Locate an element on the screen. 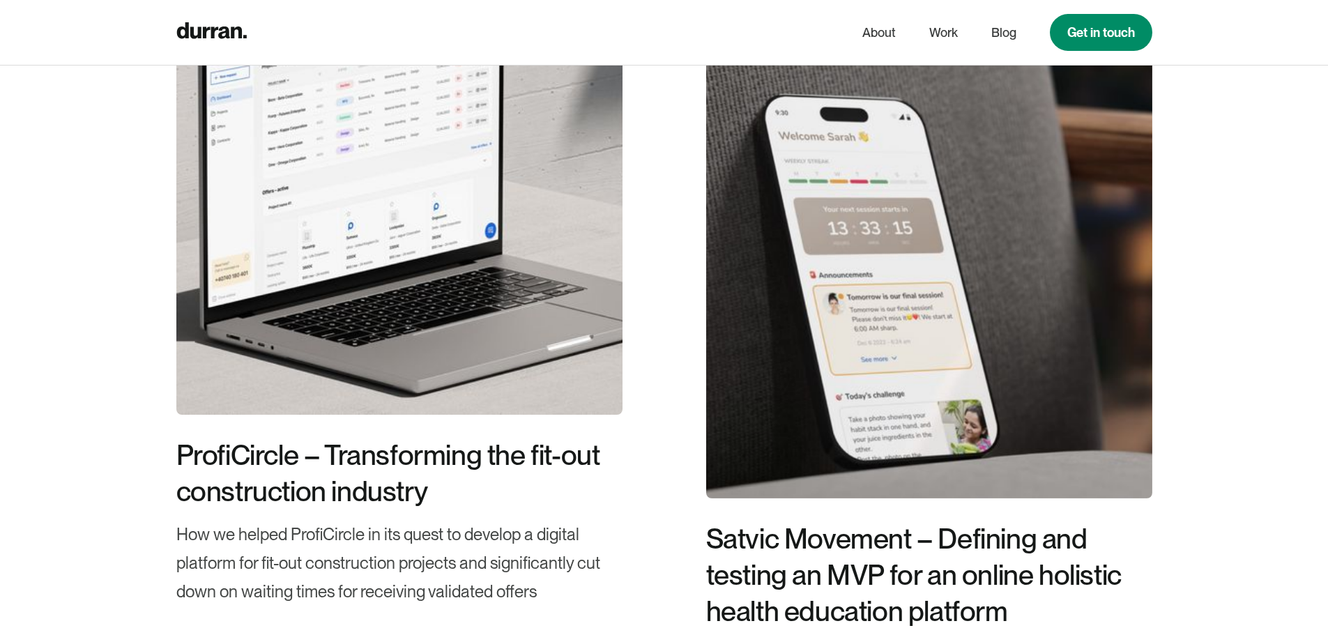 The image size is (1328, 635). a: About is located at coordinates (879, 33).